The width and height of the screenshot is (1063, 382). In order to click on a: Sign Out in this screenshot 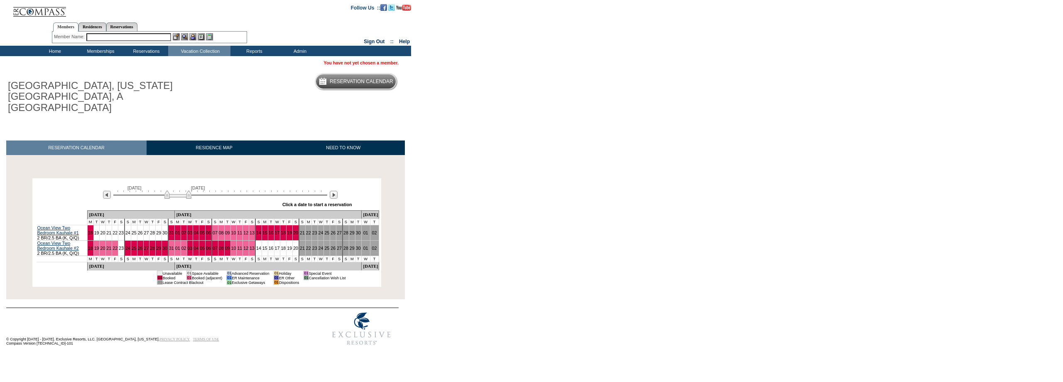, I will do `click(374, 42)`.